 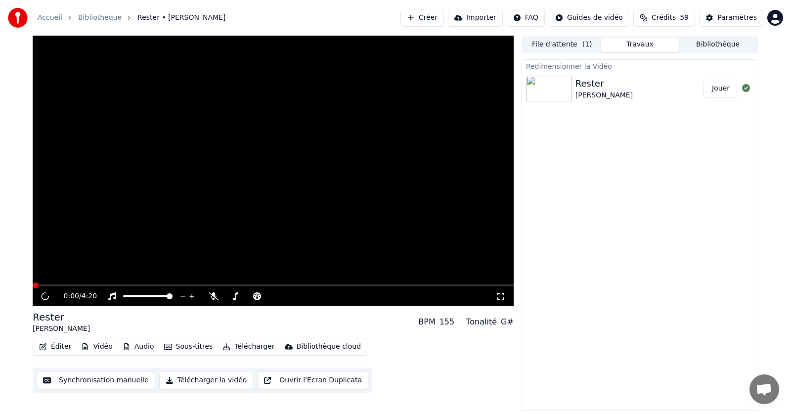 I want to click on button: Bibliothèque, so click(x=718, y=45).